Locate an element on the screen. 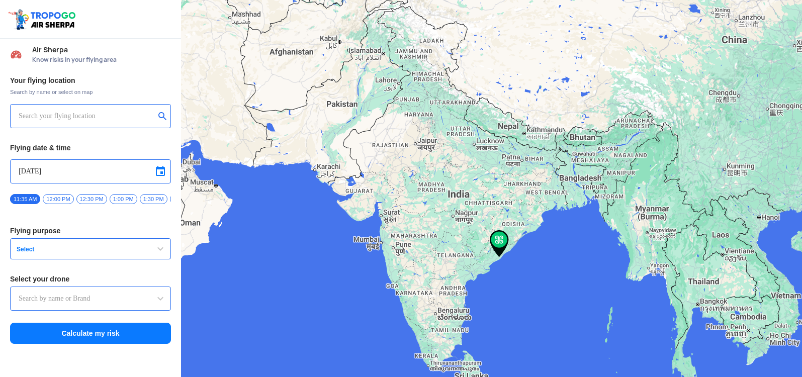 Image resolution: width=802 pixels, height=377 pixels. img: Risk Scores is located at coordinates (16, 54).